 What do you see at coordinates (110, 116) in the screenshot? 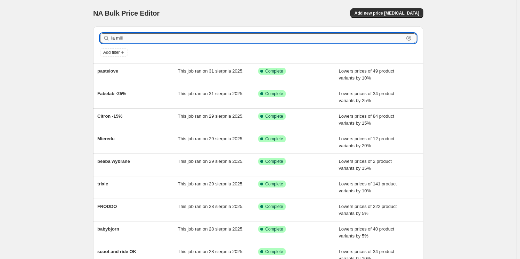
I see `span: Citron -15%` at bounding box center [110, 116].